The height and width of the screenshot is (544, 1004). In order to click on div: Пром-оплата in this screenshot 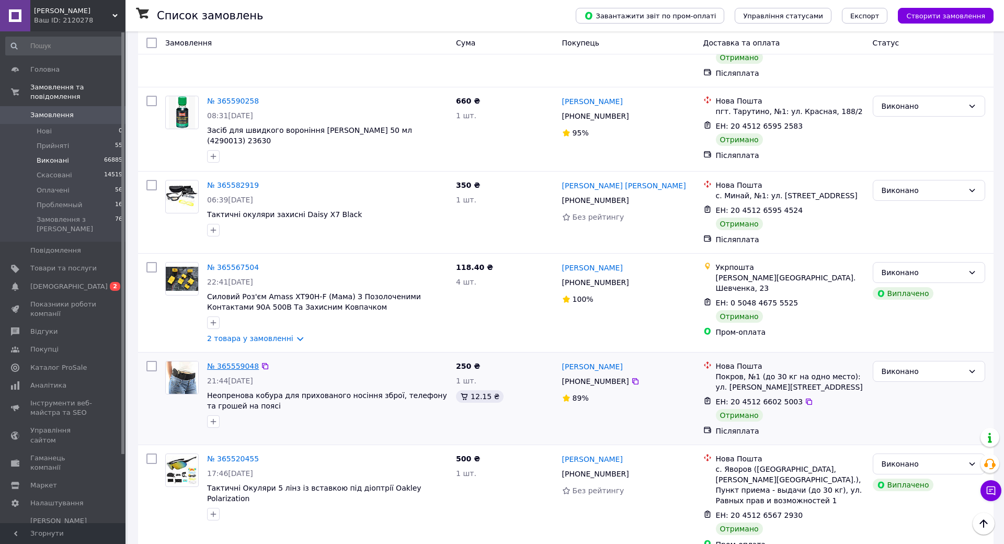, I will do `click(790, 332)`.